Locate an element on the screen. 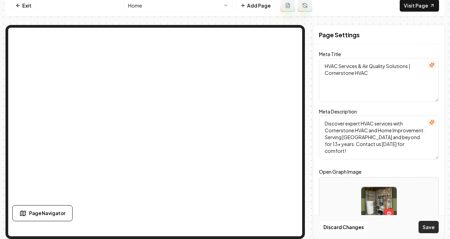  button: Save is located at coordinates (428, 227).